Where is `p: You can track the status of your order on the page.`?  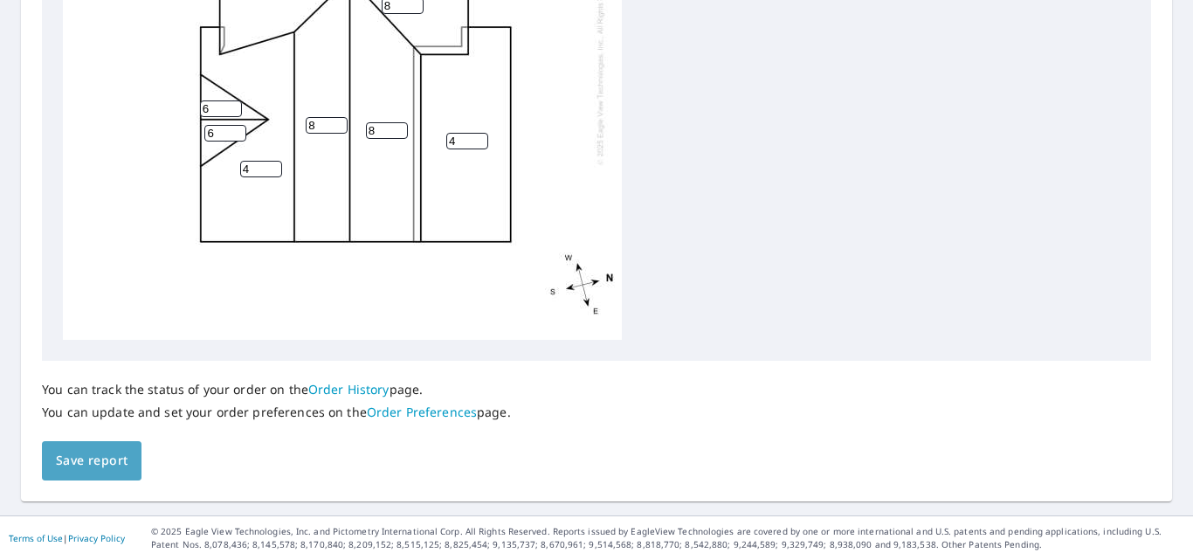
p: You can track the status of your order on the page. is located at coordinates (276, 389).